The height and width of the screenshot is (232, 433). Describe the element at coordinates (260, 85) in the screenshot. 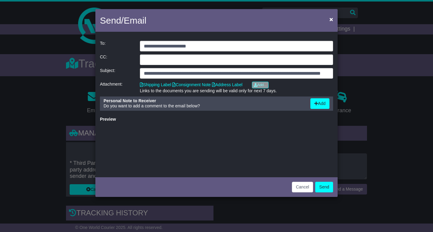

I see `a: Add...` at that location.